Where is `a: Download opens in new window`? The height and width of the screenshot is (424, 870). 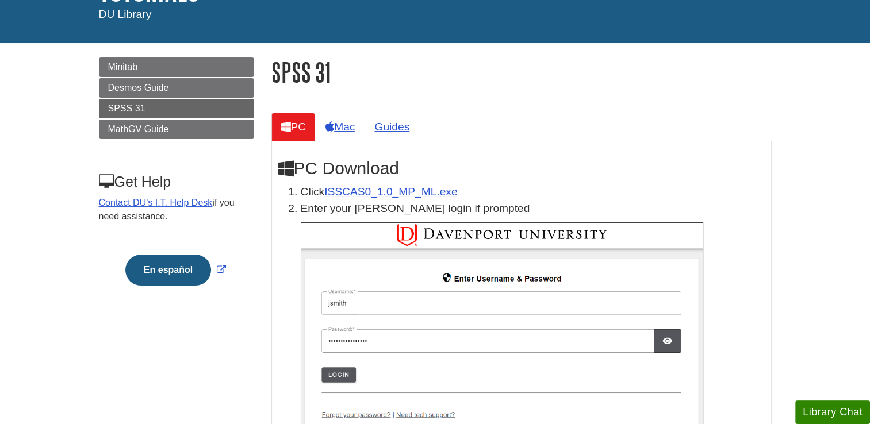 a: Download opens in new window is located at coordinates (391, 192).